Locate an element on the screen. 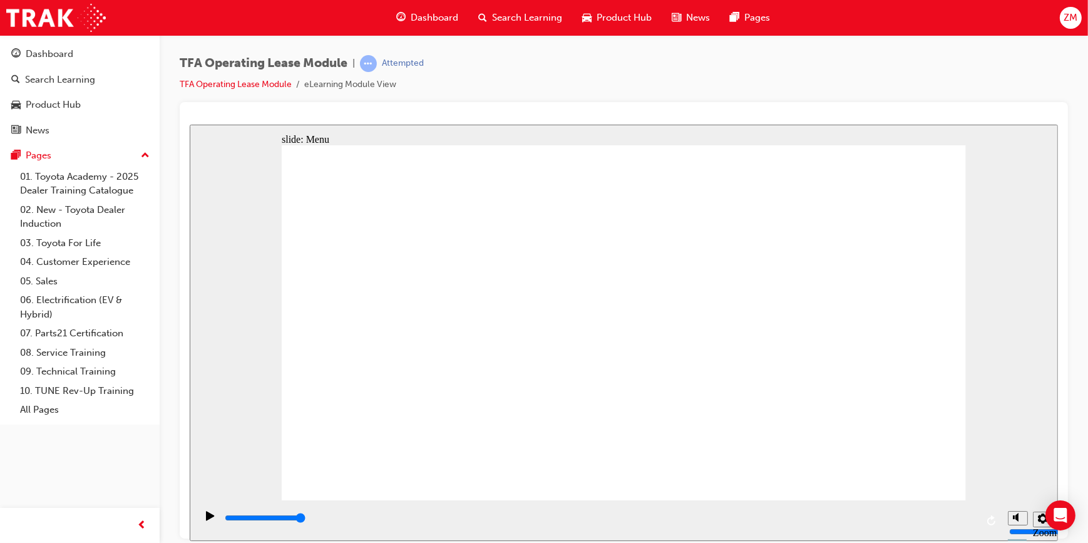 This screenshot has height=543, width=1088. span: Search Learning is located at coordinates (527, 18).